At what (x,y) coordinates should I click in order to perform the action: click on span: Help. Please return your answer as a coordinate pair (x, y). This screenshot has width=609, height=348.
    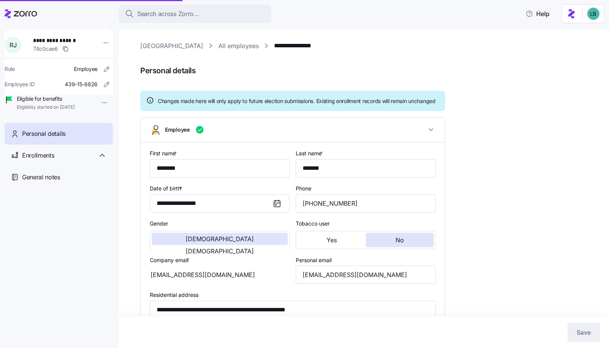
    Looking at the image, I should click on (538, 14).